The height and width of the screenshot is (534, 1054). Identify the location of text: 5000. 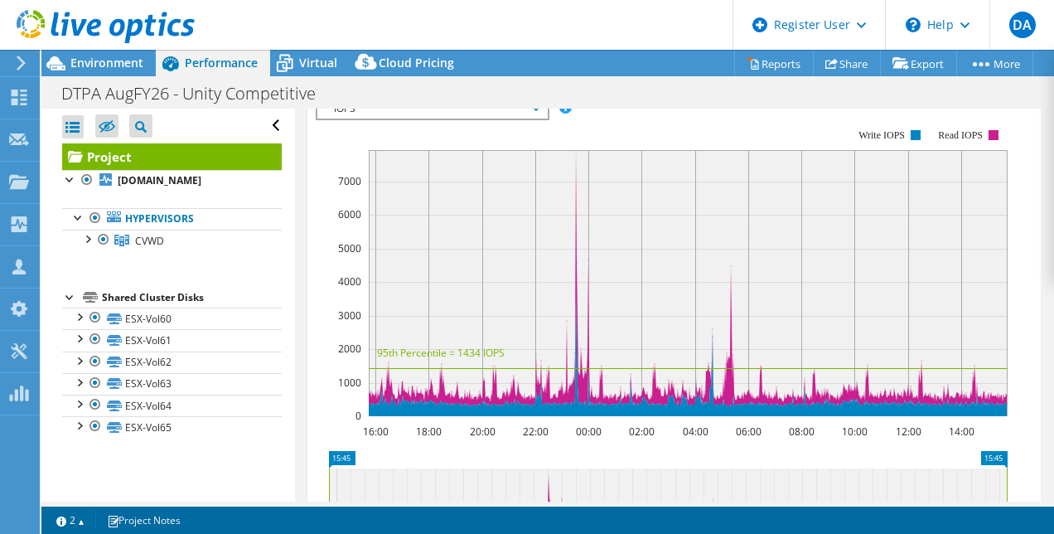
(350, 248).